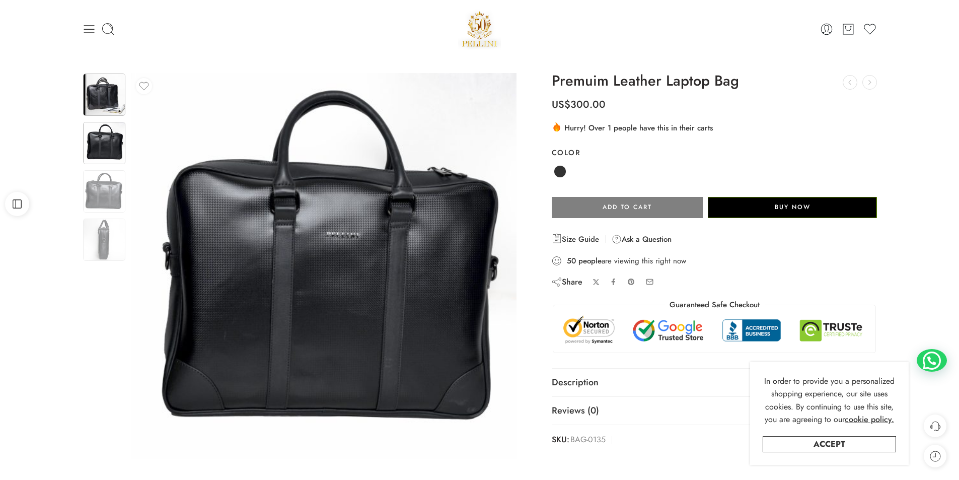  Describe the element at coordinates (650, 281) in the screenshot. I see `a: Email to your friends` at that location.